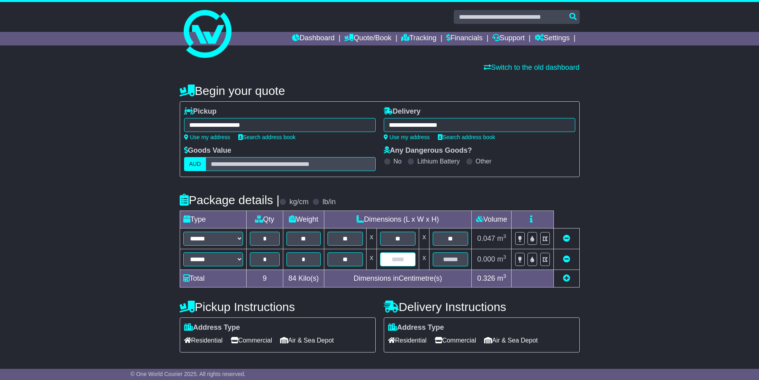 The width and height of the screenshot is (759, 380). Describe the element at coordinates (213, 278) in the screenshot. I see `td: Total` at that location.